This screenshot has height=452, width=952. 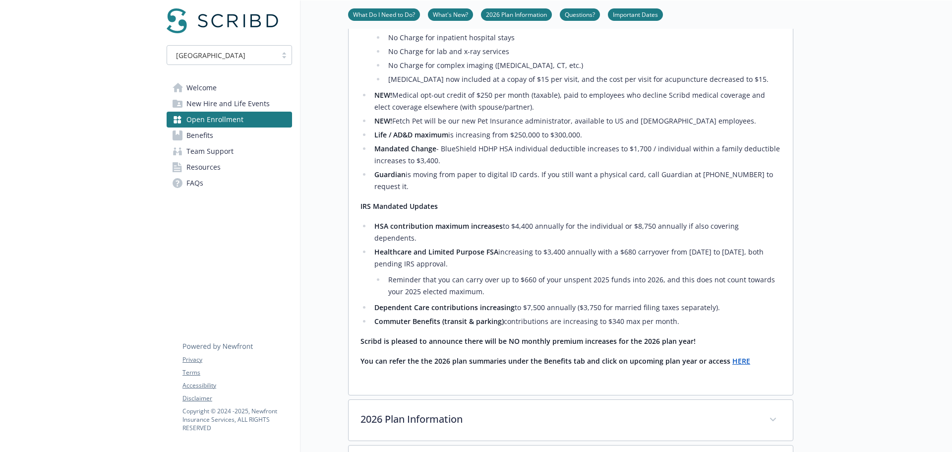 What do you see at coordinates (546, 361) in the screenshot?
I see `strong: You can refer the the 2026 plan summaries under the Benefits tab and click on upcoming plan year ...` at bounding box center [546, 361].